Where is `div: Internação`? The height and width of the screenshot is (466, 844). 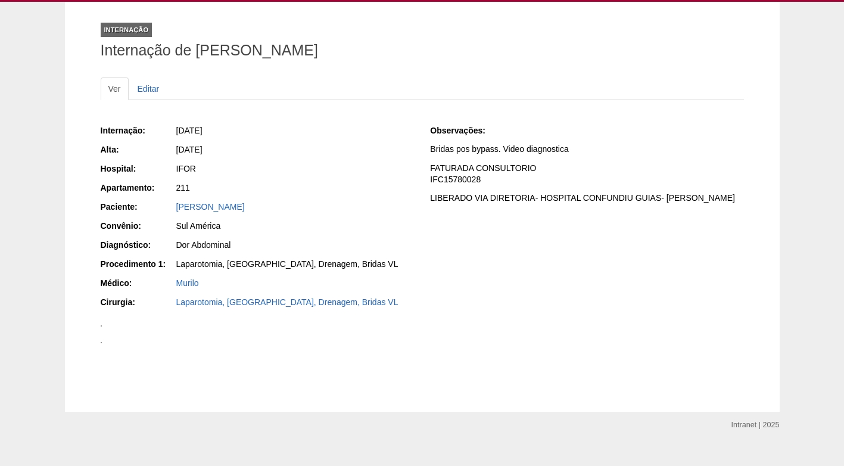
div: Internação is located at coordinates (126, 30).